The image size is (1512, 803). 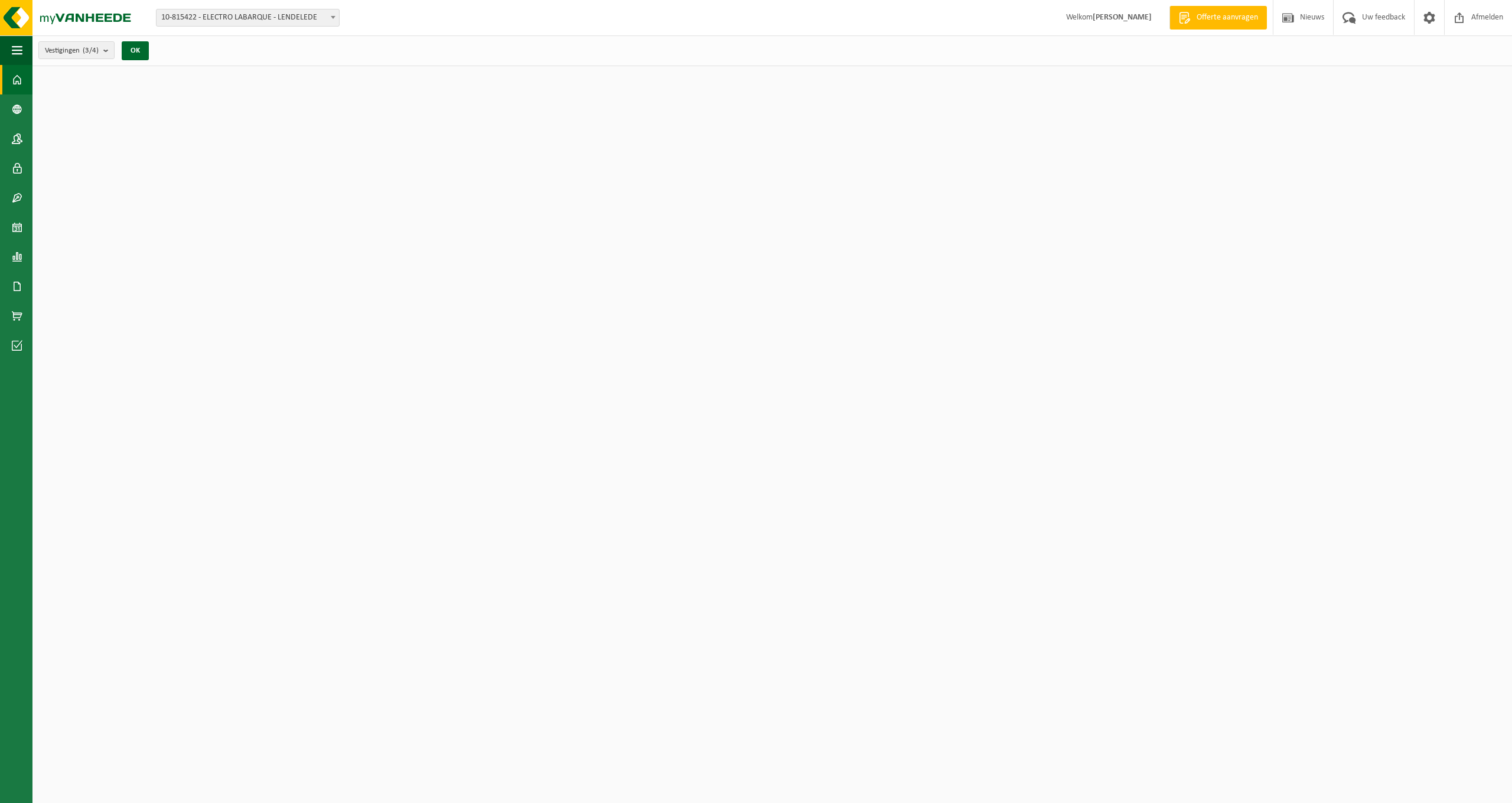 What do you see at coordinates (76, 50) in the screenshot?
I see `button: Vestigingen(3/4)` at bounding box center [76, 50].